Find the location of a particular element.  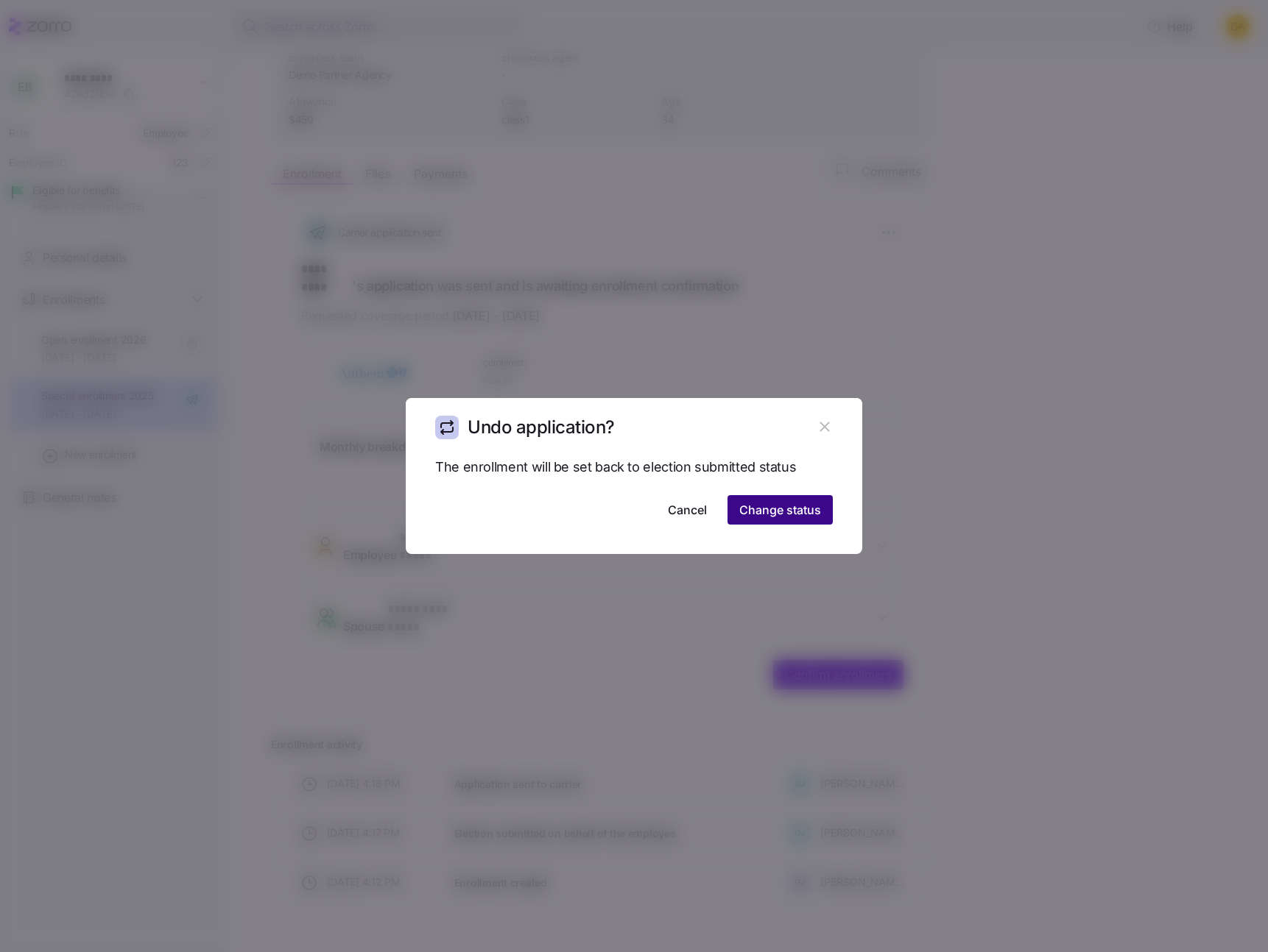

span: Change status is located at coordinates (780, 510).